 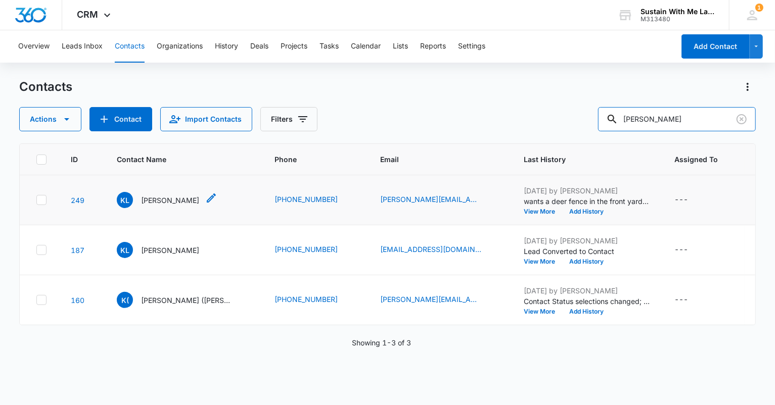 I want to click on button: Settings, so click(x=471, y=46).